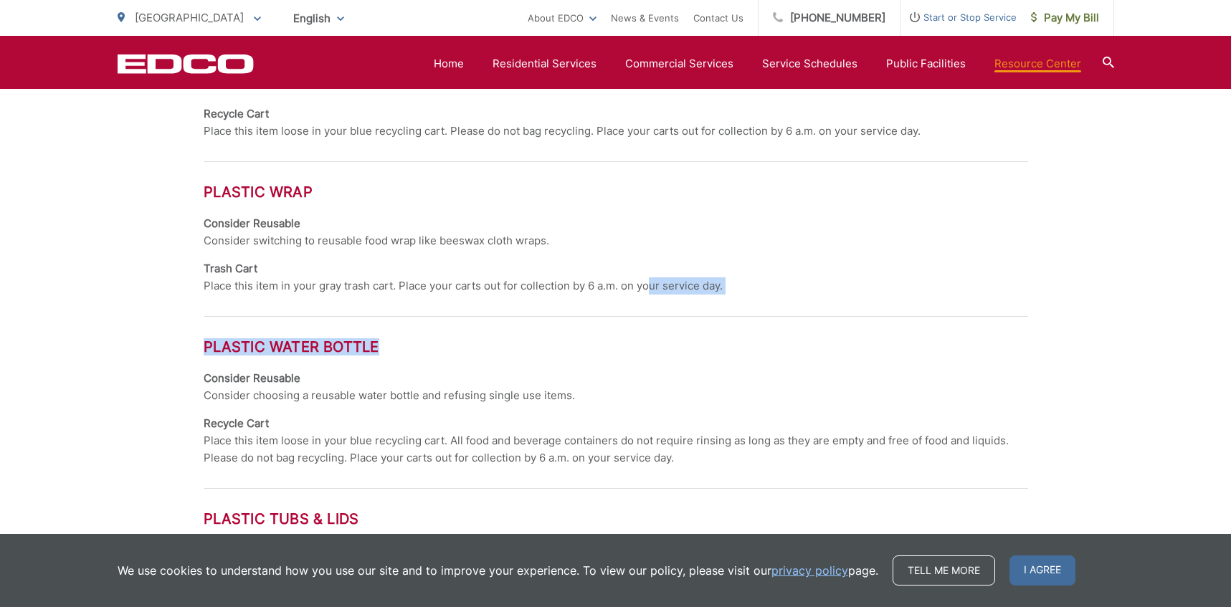 This screenshot has height=607, width=1231. What do you see at coordinates (562, 18) in the screenshot?
I see `a: About EDCO` at bounding box center [562, 18].